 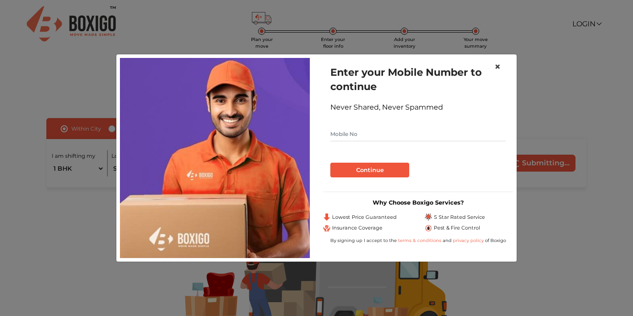 I want to click on button: Close, so click(x=497, y=67).